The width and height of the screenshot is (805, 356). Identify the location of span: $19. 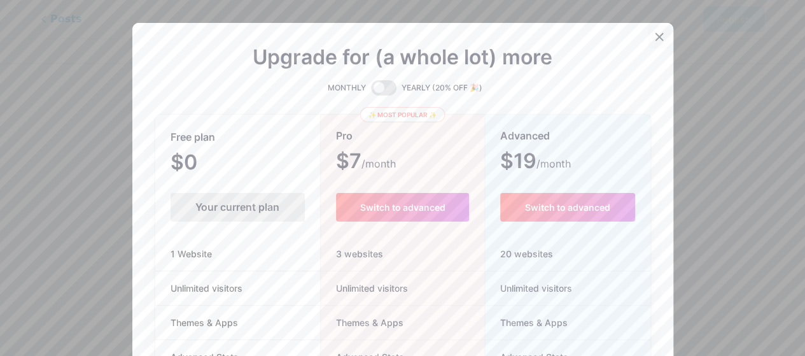
(535, 162).